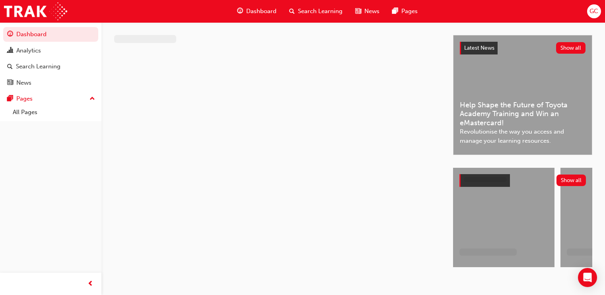  Describe the element at coordinates (35, 11) in the screenshot. I see `a: Trak` at that location.